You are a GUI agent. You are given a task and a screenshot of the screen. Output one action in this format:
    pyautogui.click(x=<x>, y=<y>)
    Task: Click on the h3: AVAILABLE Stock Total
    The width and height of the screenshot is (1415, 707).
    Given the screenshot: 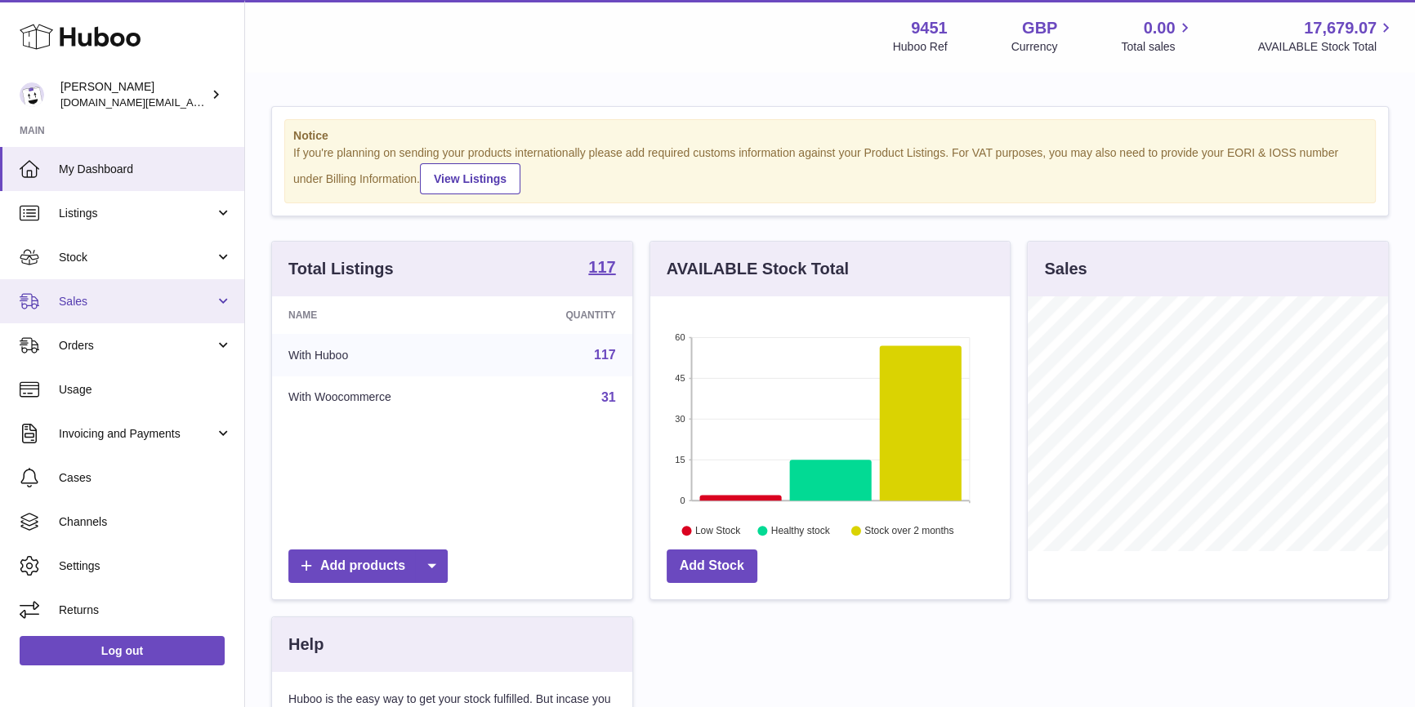 What is the action you would take?
    pyautogui.click(x=757, y=269)
    